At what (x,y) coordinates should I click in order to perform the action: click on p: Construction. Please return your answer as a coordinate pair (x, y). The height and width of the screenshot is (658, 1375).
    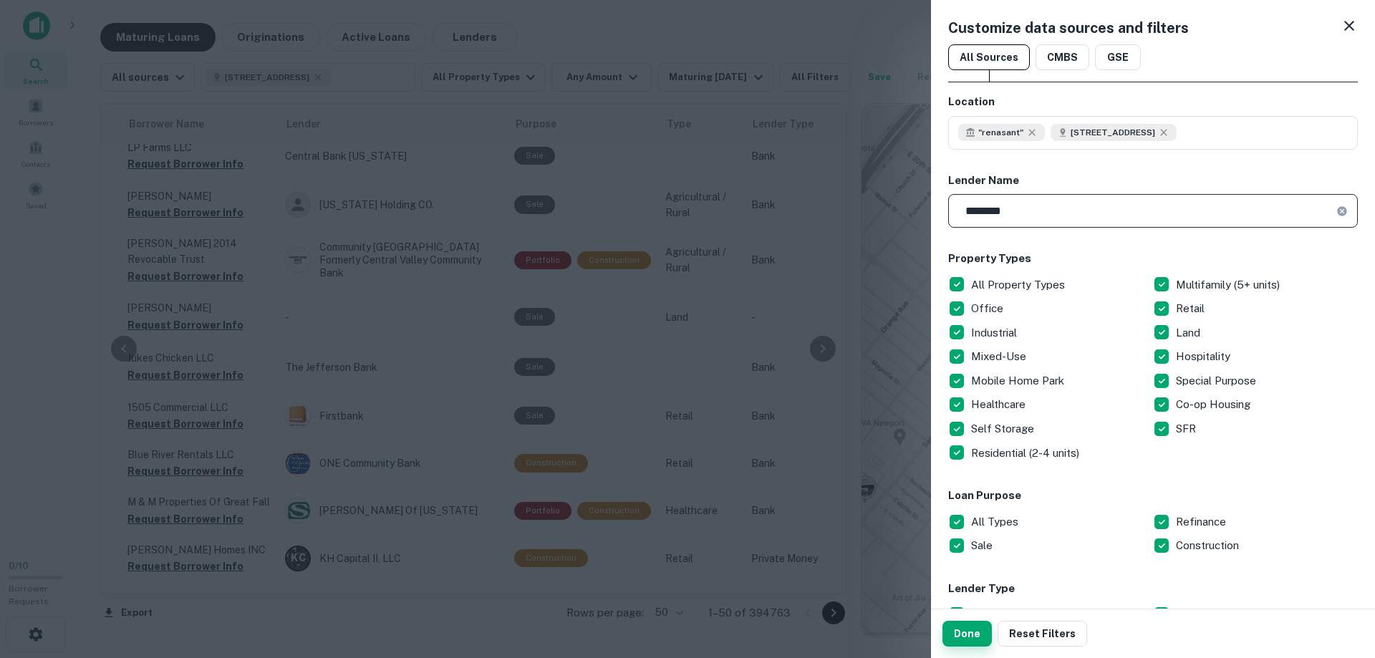
    Looking at the image, I should click on (1209, 546).